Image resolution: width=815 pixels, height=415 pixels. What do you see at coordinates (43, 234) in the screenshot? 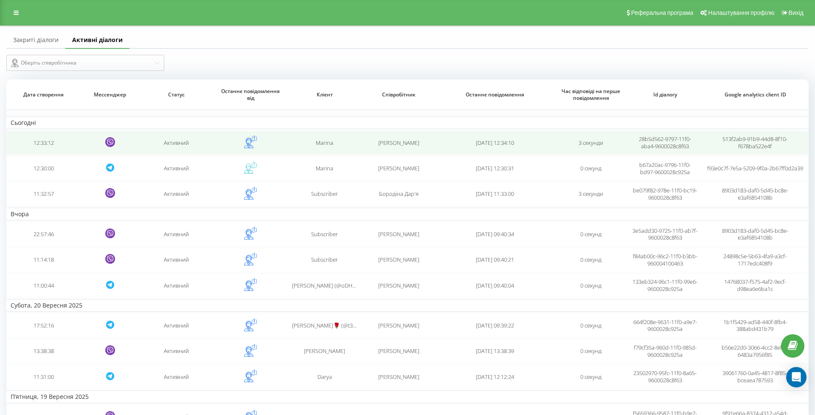
I see `td: 22:57:46` at bounding box center [43, 234].